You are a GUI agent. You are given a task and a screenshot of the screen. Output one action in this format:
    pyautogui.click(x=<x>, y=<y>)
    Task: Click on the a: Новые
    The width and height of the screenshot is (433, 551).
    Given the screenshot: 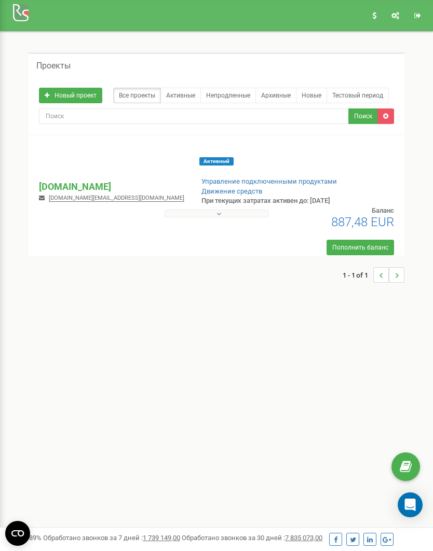 What is the action you would take?
    pyautogui.click(x=311, y=96)
    